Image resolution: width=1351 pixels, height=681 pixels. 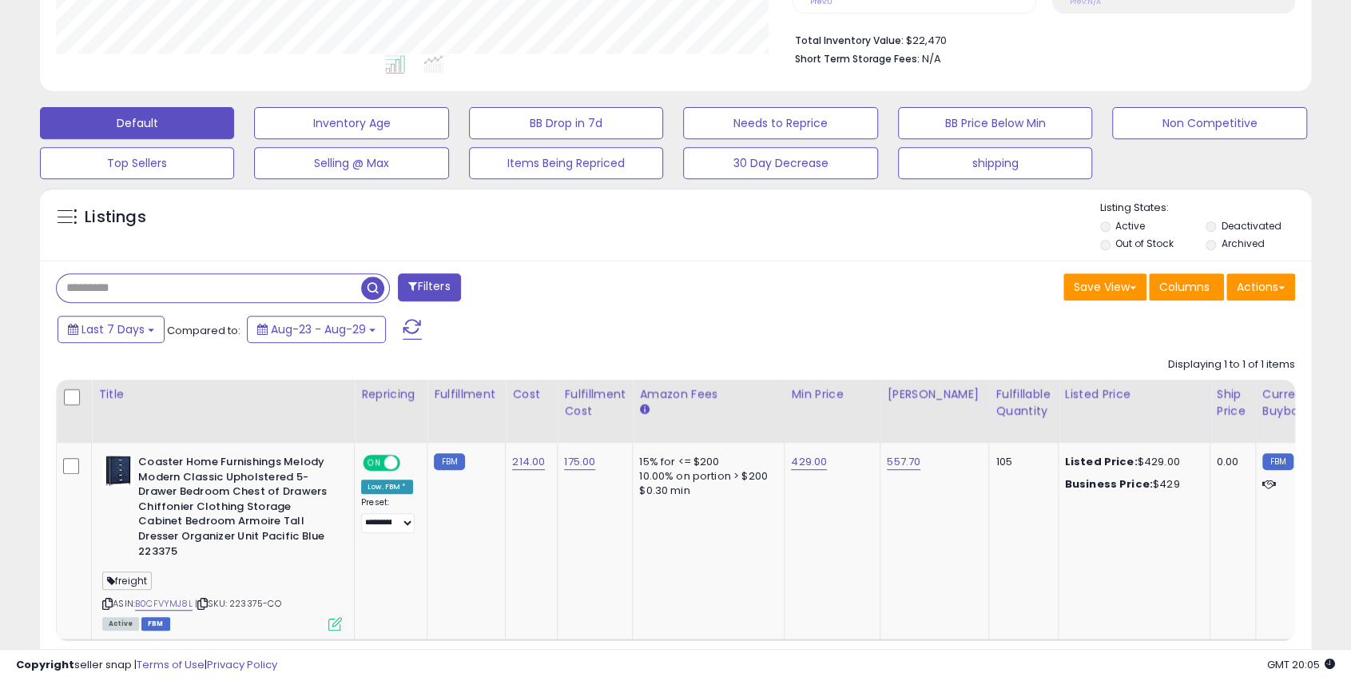 What do you see at coordinates (387, 486) in the screenshot?
I see `div: Low. FBM *` at bounding box center [387, 486].